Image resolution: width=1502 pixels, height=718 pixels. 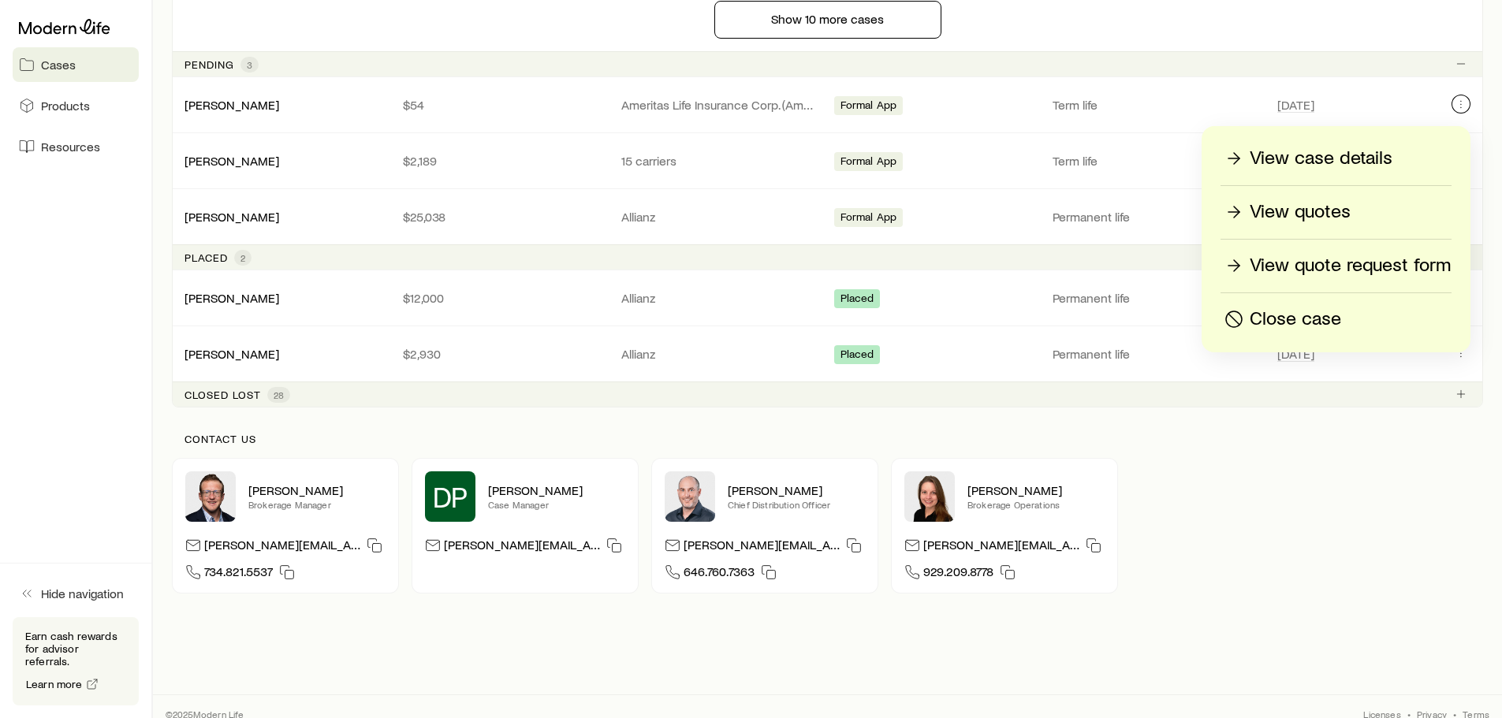 I want to click on p: $25,038, so click(x=499, y=217).